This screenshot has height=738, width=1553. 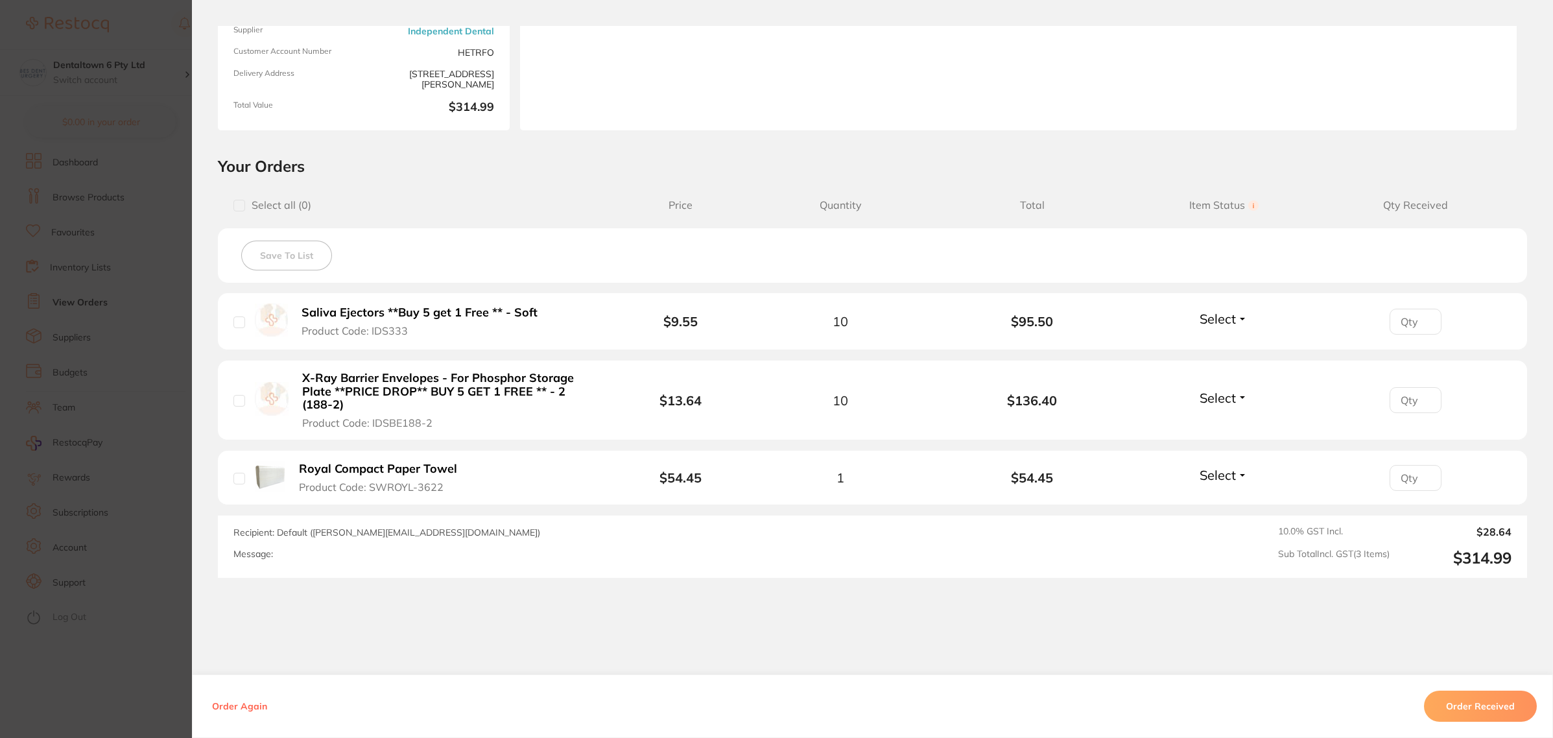 I want to click on span: Customer Account Number, so click(x=296, y=52).